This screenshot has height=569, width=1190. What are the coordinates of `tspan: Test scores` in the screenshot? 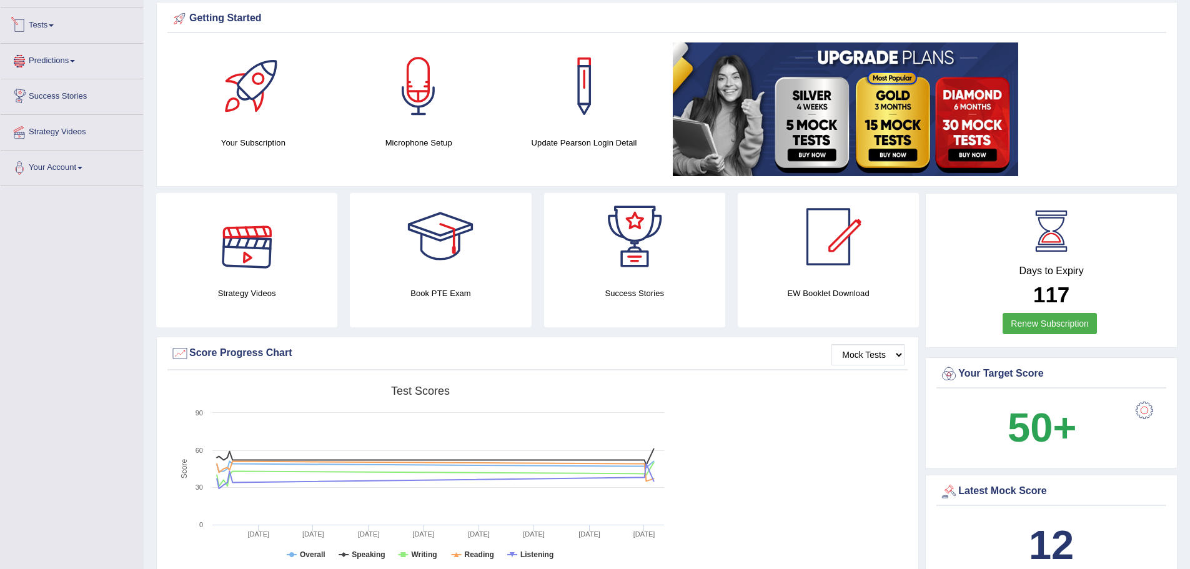 It's located at (420, 391).